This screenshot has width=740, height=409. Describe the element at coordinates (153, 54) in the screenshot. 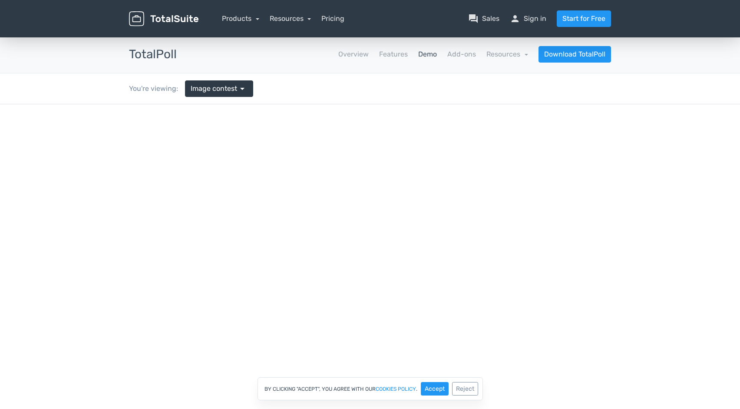

I see `h3: TotalPoll` at that location.